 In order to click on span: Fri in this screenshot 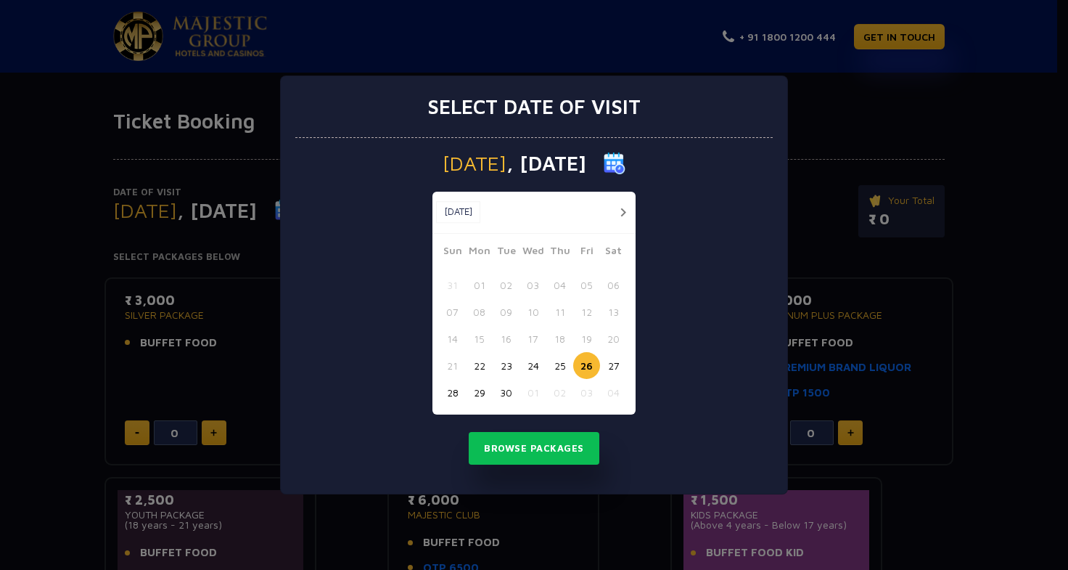, I will do `click(586, 253)`.